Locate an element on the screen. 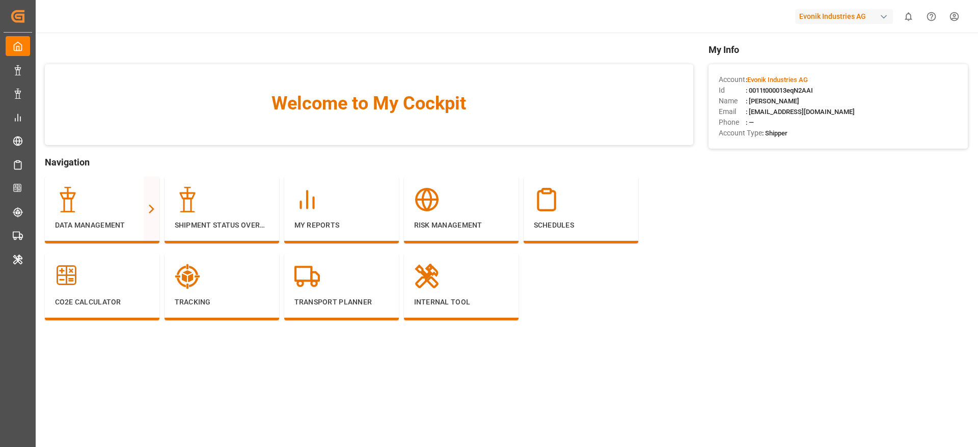 The image size is (978, 447). span: : 0011t000013eqN2AAI is located at coordinates (779, 90).